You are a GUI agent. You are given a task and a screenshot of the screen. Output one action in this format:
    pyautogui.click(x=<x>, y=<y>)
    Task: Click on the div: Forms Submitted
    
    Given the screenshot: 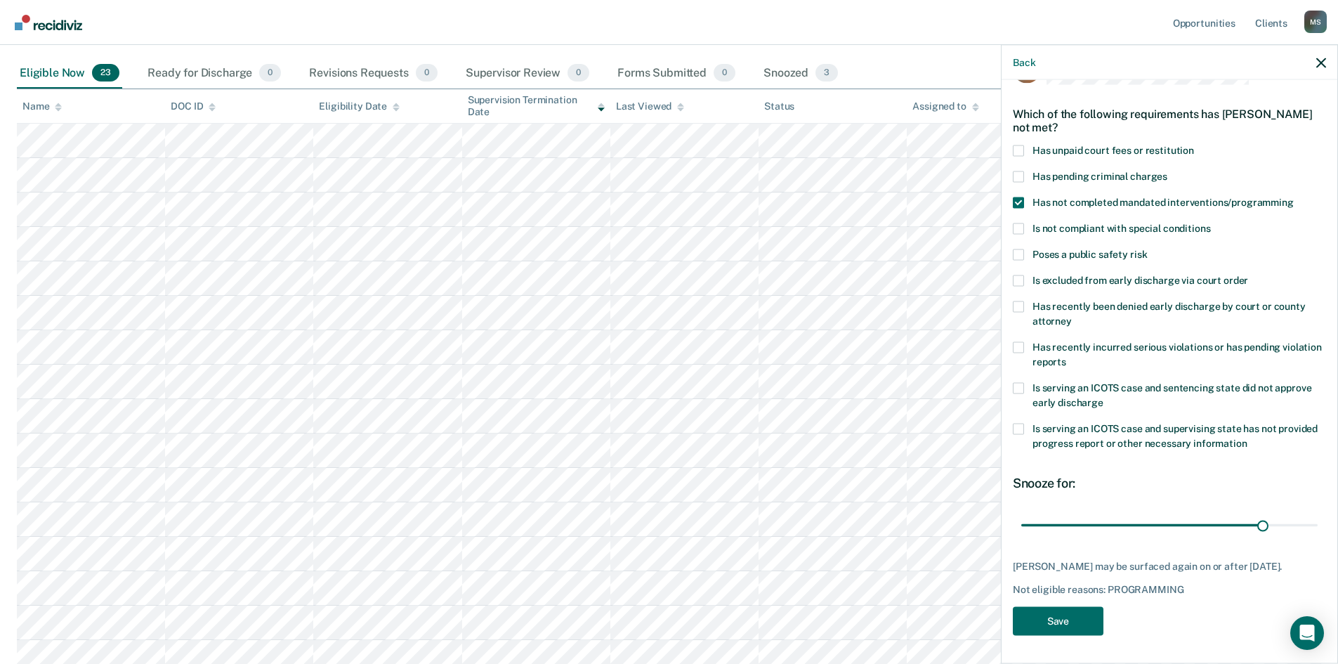 What is the action you would take?
    pyautogui.click(x=676, y=74)
    